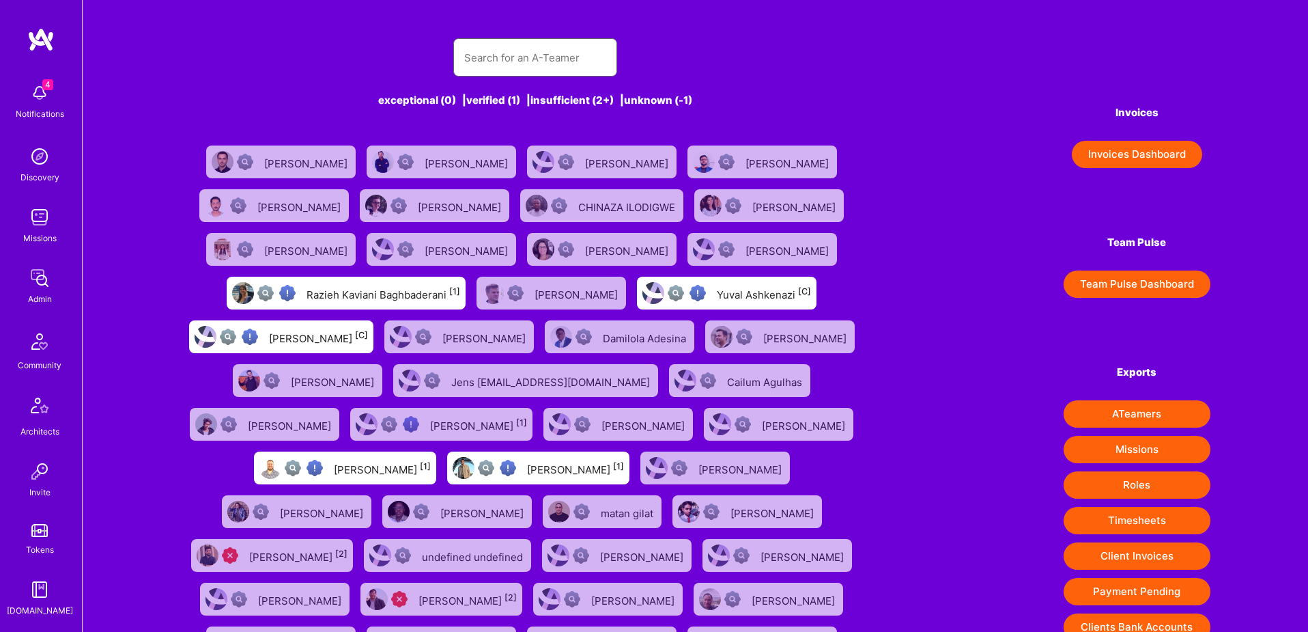  What do you see at coordinates (41, 40) in the screenshot?
I see `img: logo` at bounding box center [41, 40].